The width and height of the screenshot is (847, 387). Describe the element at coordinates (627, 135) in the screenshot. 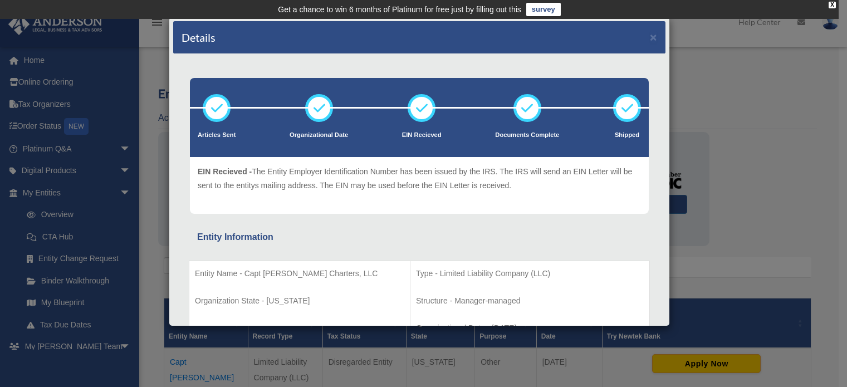

I see `p: Shipped` at that location.